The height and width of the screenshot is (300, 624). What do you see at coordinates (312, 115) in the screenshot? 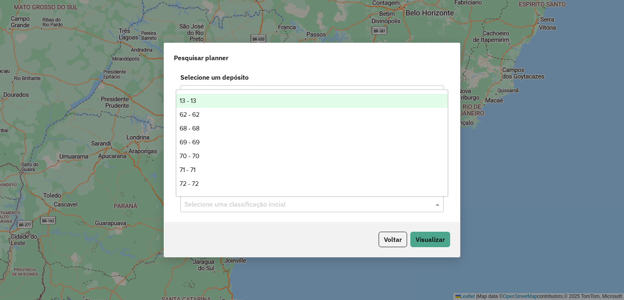
I see `div: 62 - 62` at bounding box center [312, 115].